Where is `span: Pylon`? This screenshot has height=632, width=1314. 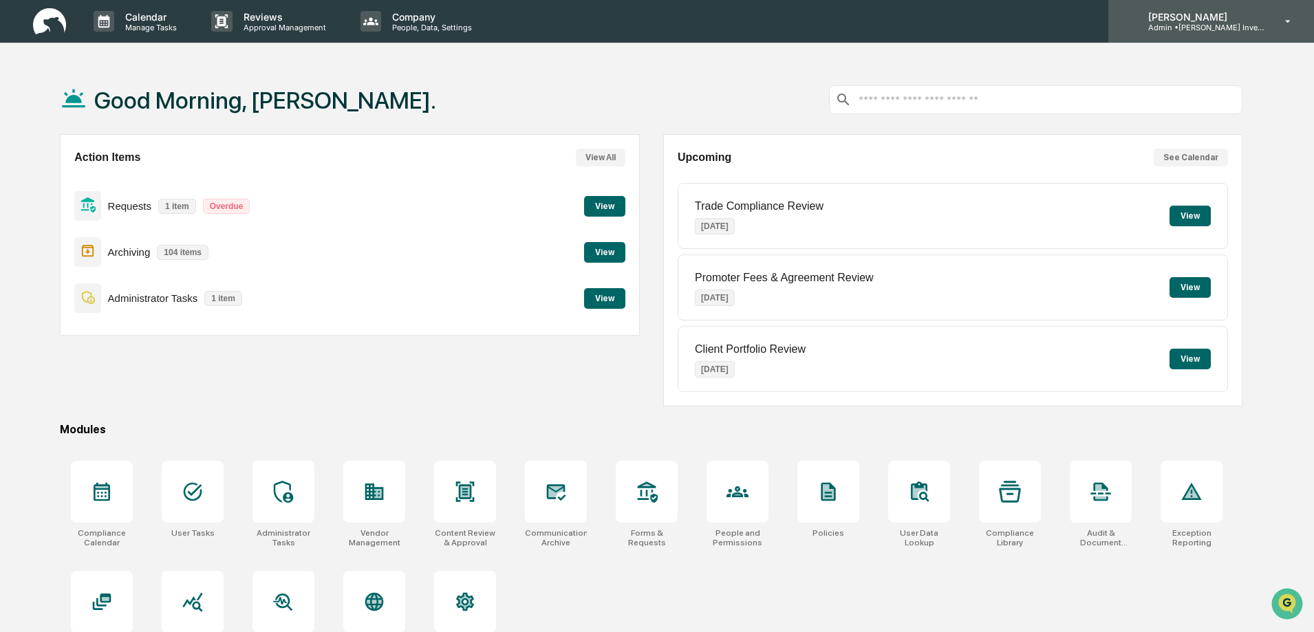
span: Pylon is located at coordinates (151, 238).